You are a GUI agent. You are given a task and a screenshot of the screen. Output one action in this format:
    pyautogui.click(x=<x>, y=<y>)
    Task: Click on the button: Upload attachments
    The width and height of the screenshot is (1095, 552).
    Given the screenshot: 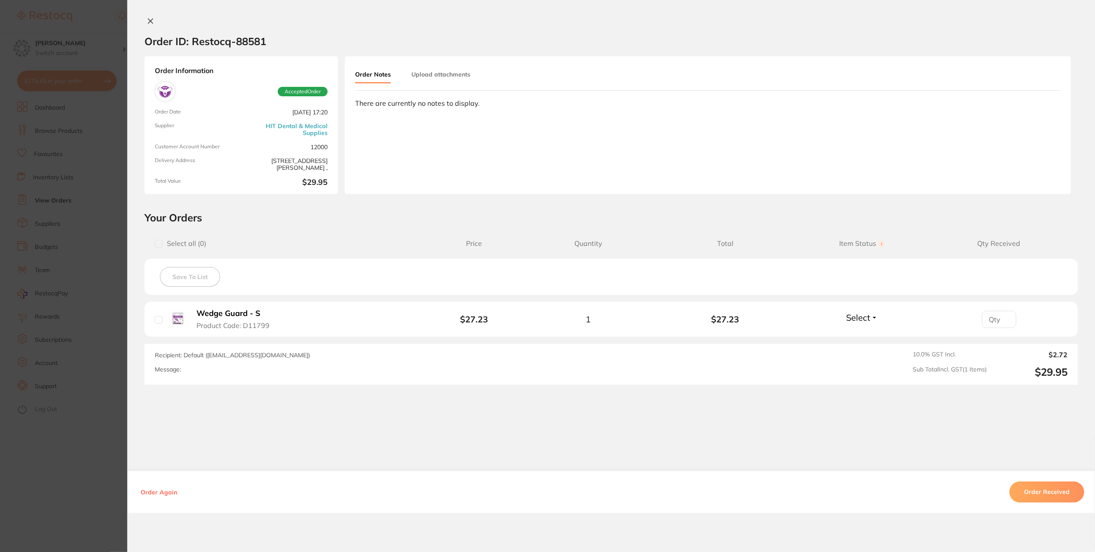 What is the action you would take?
    pyautogui.click(x=441, y=74)
    